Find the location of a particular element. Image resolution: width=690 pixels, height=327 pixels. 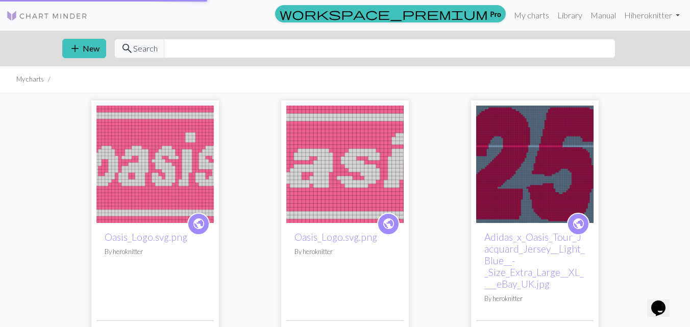

a: Library is located at coordinates (569, 15).